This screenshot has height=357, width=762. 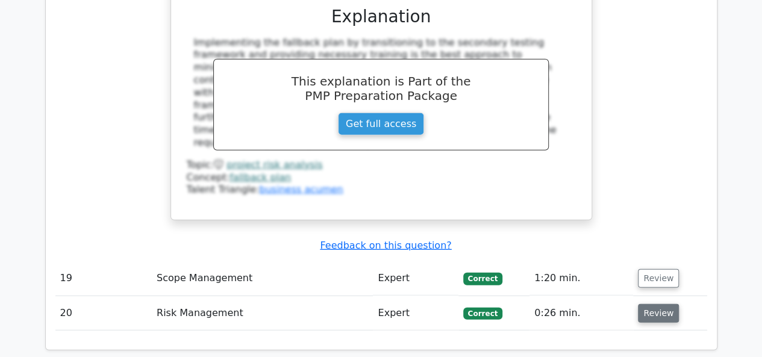 What do you see at coordinates (104, 278) in the screenshot?
I see `td: 19` at bounding box center [104, 278].